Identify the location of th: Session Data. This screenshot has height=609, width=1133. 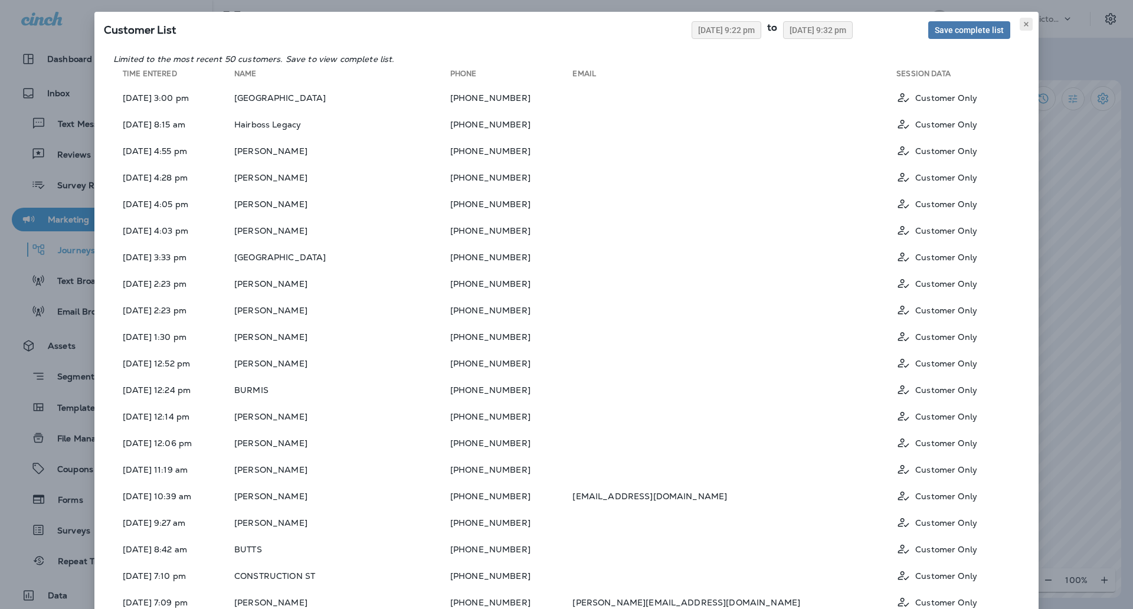
(958, 76).